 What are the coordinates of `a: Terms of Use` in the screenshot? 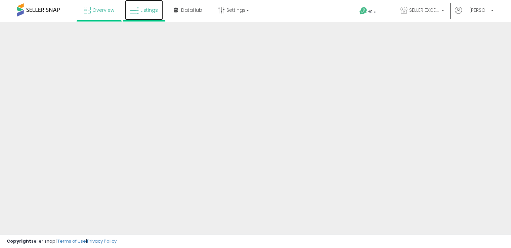 It's located at (71, 241).